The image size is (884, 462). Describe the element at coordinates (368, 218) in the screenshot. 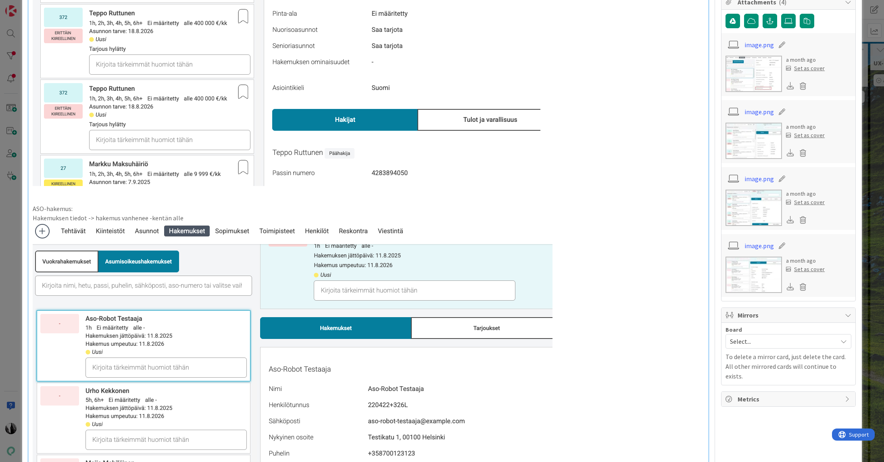

I see `p: Hakemuksen tiedot -> hakemus vanhenee -kentän alle` at that location.